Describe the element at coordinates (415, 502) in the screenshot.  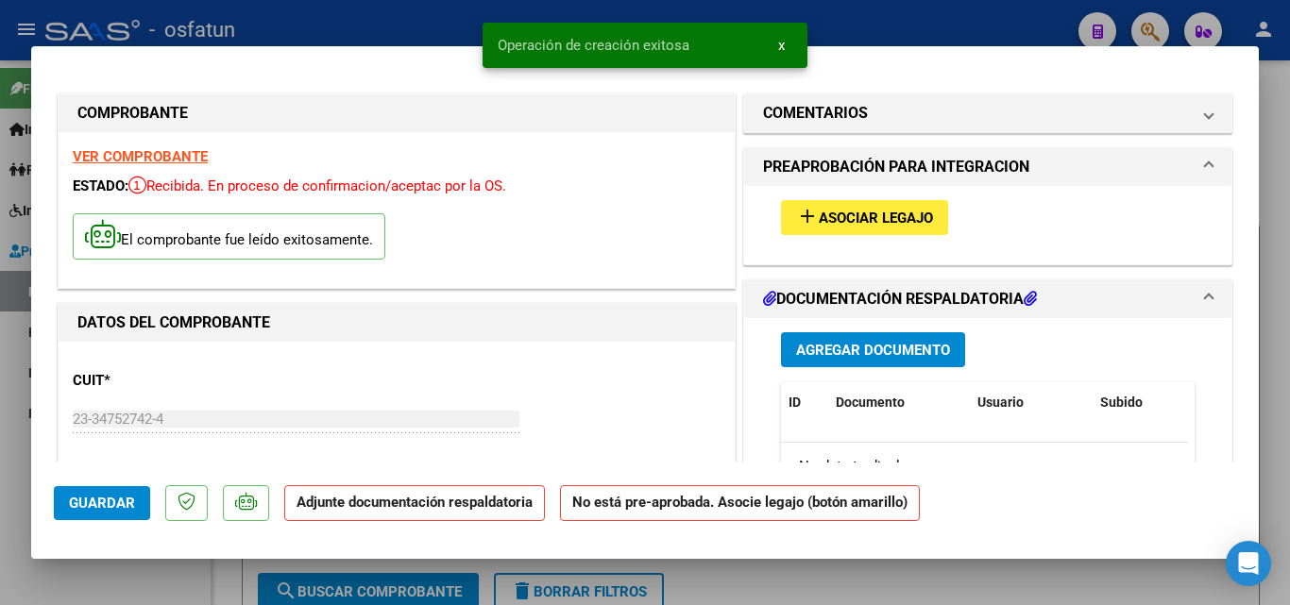
I see `strong: Adjunte documentación respaldatoria` at that location.